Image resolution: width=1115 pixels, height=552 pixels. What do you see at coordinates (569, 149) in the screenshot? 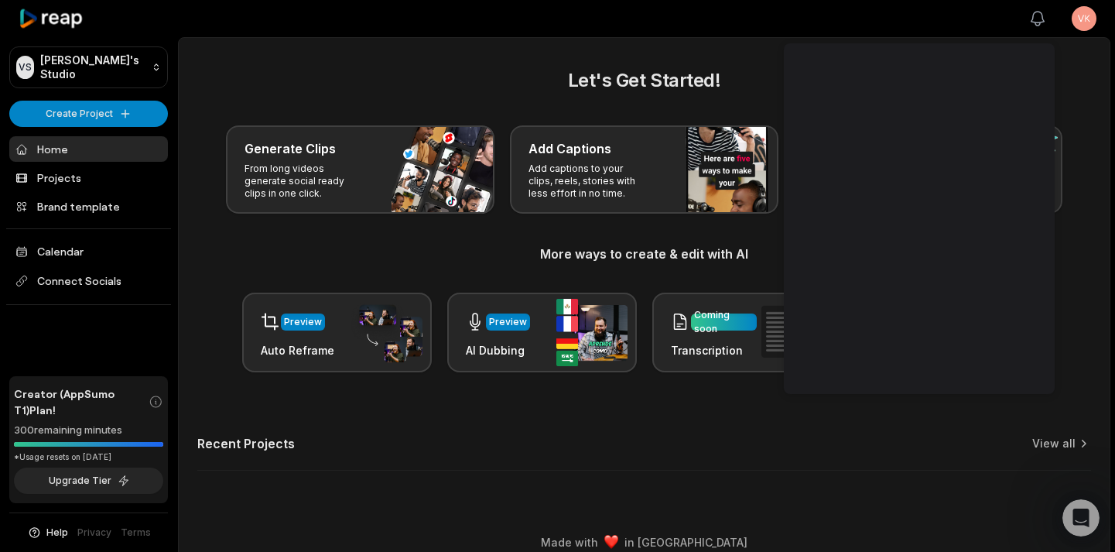
I see `h3: Add Captions` at bounding box center [569, 149].